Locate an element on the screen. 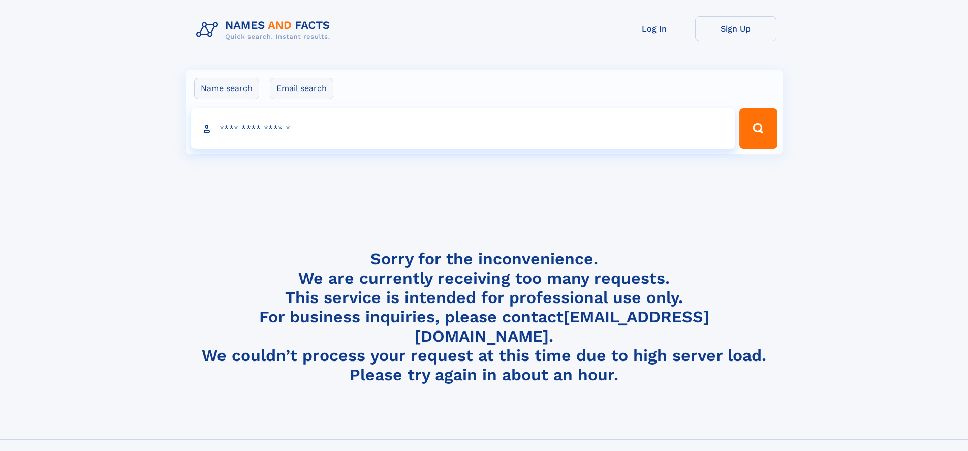  button: Search Button is located at coordinates (759, 129).